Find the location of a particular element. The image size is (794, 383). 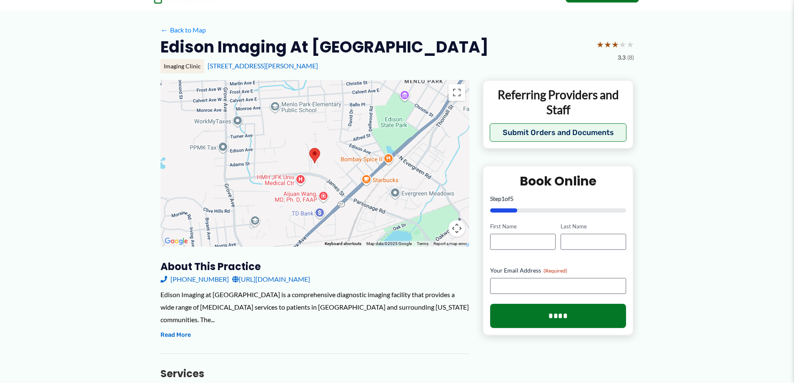

h2: Book Online is located at coordinates (558, 181).